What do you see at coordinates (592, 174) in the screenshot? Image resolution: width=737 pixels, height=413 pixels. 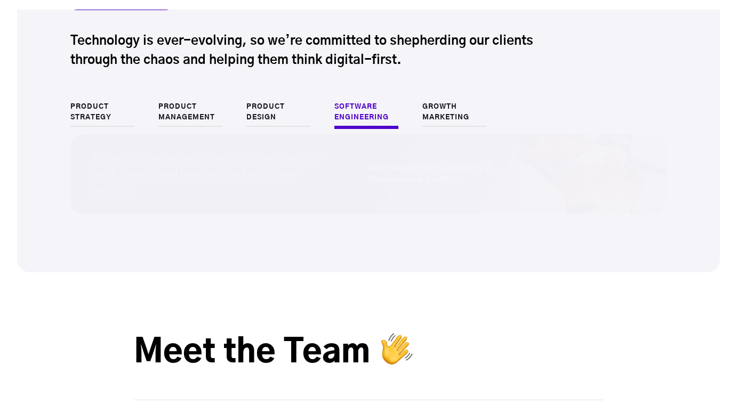 I see `img: Header Imagery (3)` at bounding box center [592, 174].